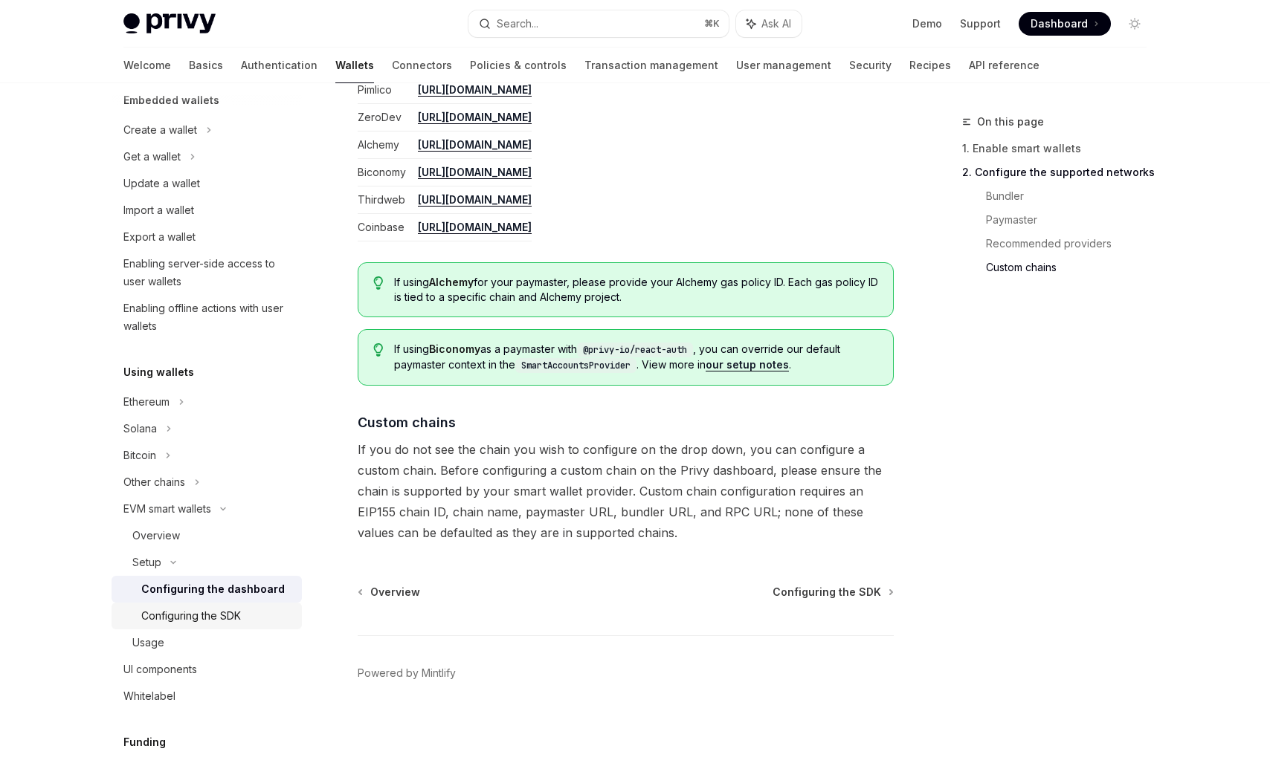 The image size is (1270, 763). I want to click on a: Configuring the dashboard, so click(207, 589).